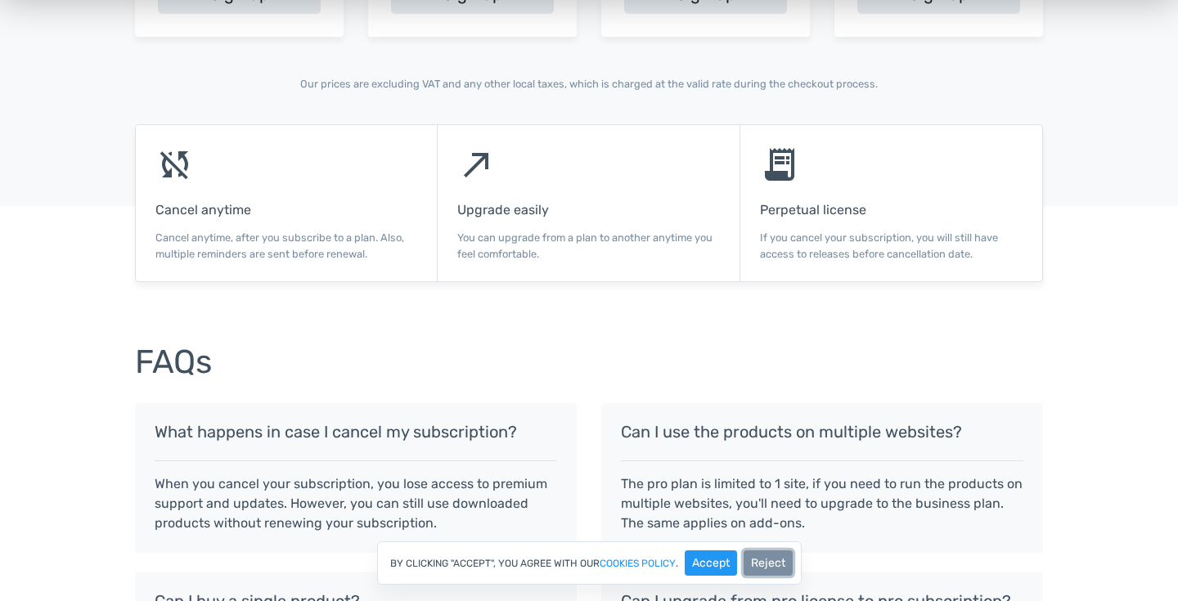 This screenshot has width=1178, height=601. I want to click on a: cookies policy, so click(637, 563).